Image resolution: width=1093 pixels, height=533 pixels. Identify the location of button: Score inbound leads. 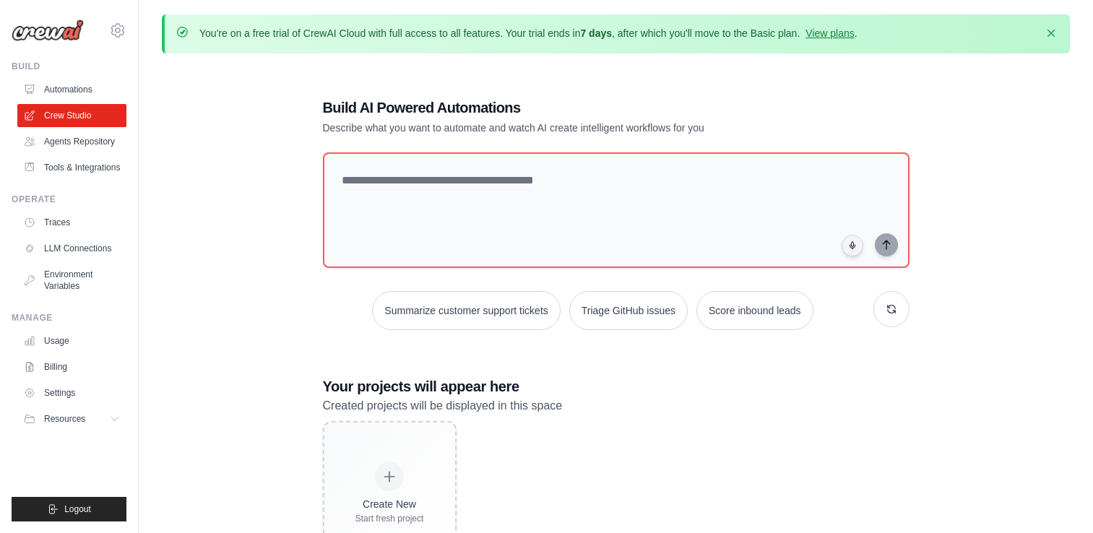
(755, 311).